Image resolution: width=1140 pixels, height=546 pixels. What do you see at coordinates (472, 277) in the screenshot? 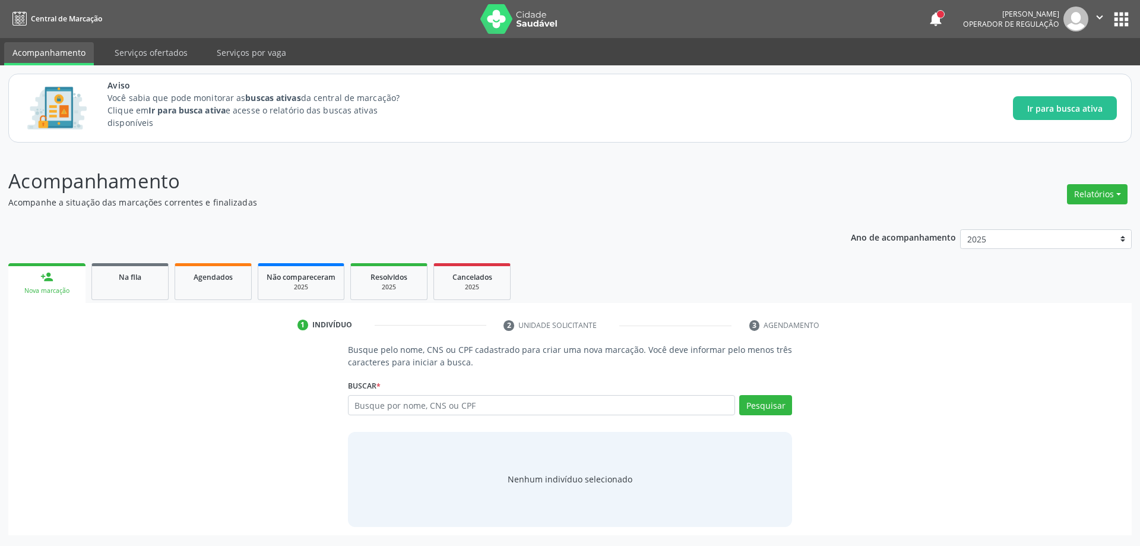
I see `span: Cancelados` at bounding box center [472, 277].